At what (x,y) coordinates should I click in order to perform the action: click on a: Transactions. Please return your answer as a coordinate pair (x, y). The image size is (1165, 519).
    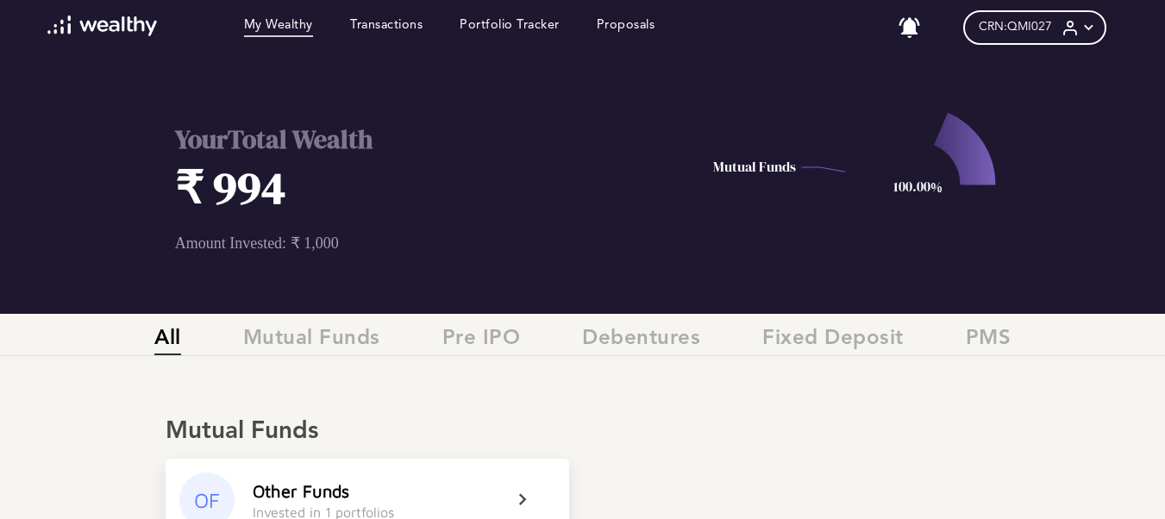
    Looking at the image, I should click on (386, 28).